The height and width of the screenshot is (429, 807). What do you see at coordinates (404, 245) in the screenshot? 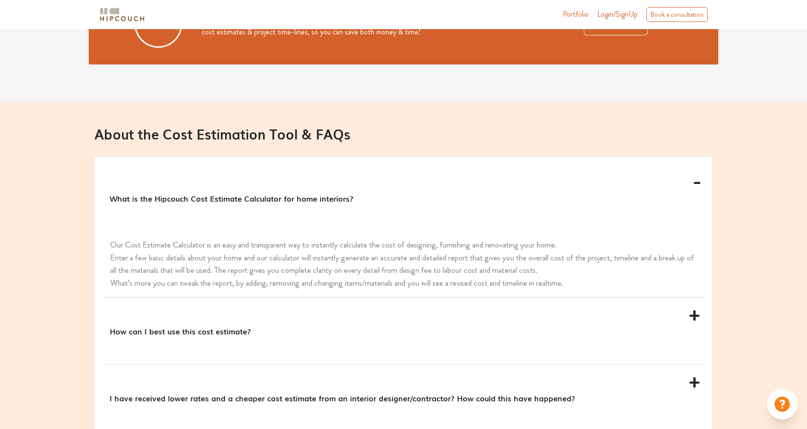
I see `p: Our Cost Estimate Calculator is an easy and transparent way to instantly calculate the cost of de...` at bounding box center [404, 245].